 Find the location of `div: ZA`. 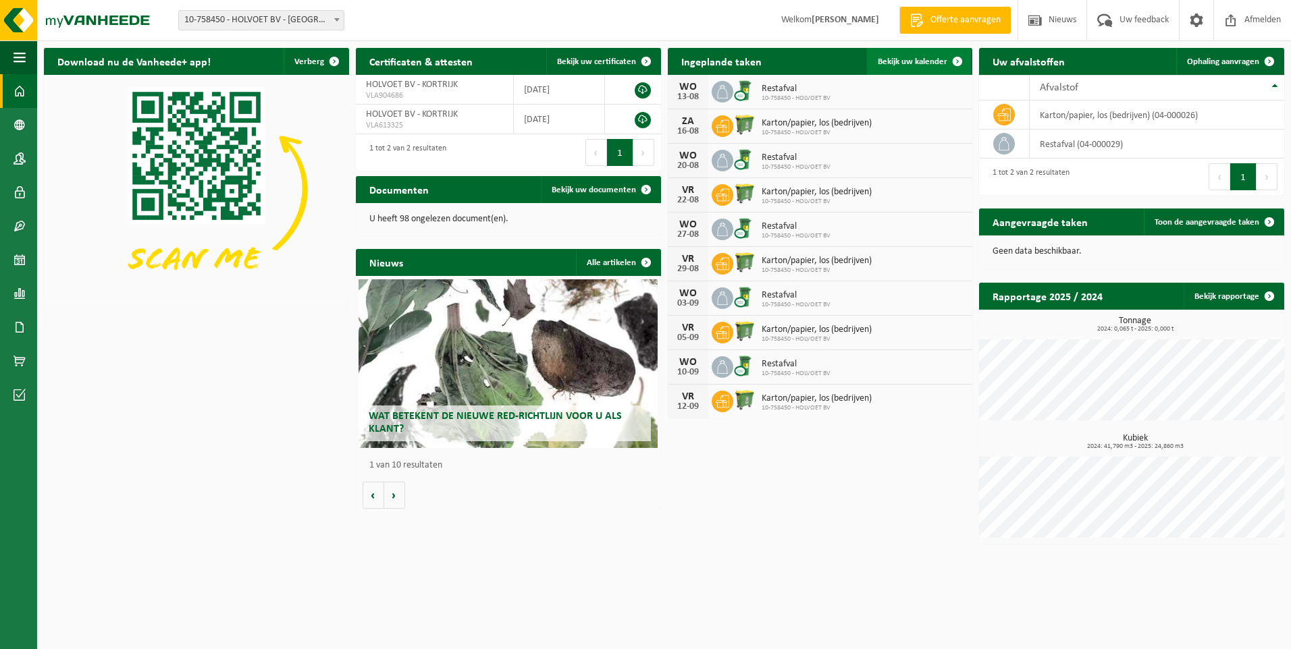

div: ZA is located at coordinates (688, 122).